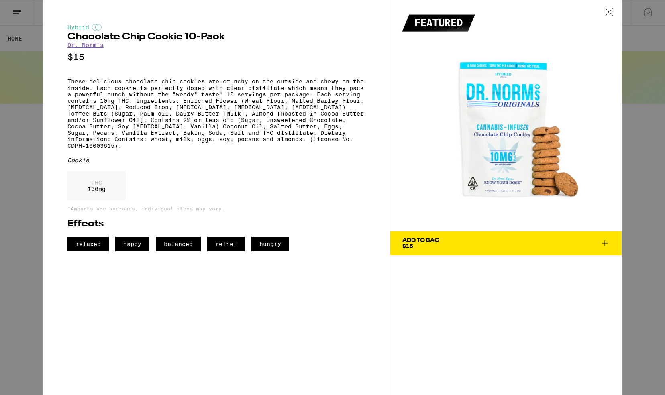  Describe the element at coordinates (217, 57) in the screenshot. I see `p: $15` at that location.